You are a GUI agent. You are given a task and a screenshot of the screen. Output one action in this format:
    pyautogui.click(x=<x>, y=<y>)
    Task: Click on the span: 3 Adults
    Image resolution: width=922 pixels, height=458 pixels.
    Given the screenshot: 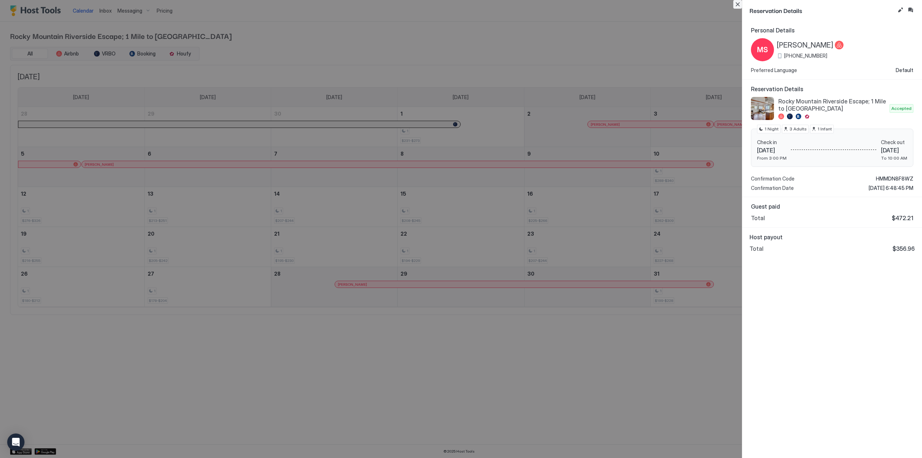 What is the action you would take?
    pyautogui.click(x=798, y=129)
    